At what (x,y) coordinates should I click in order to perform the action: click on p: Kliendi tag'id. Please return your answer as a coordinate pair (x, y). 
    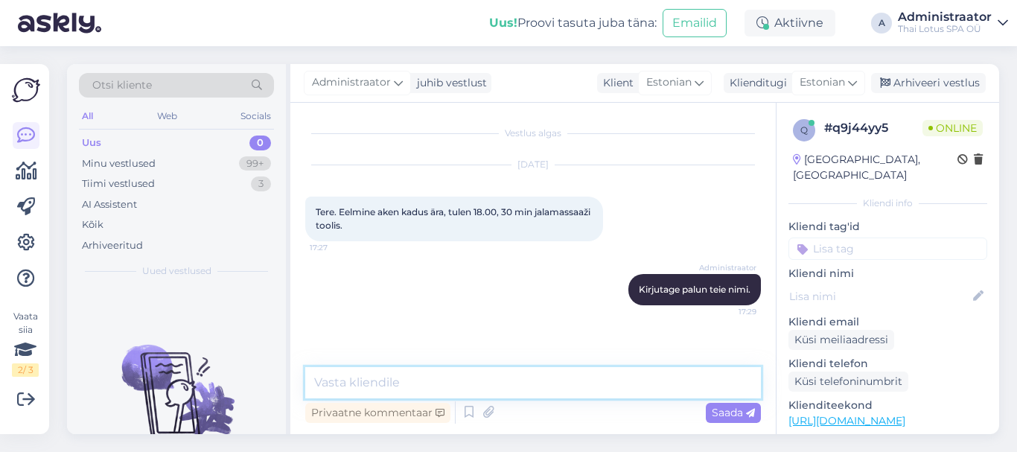
    Looking at the image, I should click on (887, 226).